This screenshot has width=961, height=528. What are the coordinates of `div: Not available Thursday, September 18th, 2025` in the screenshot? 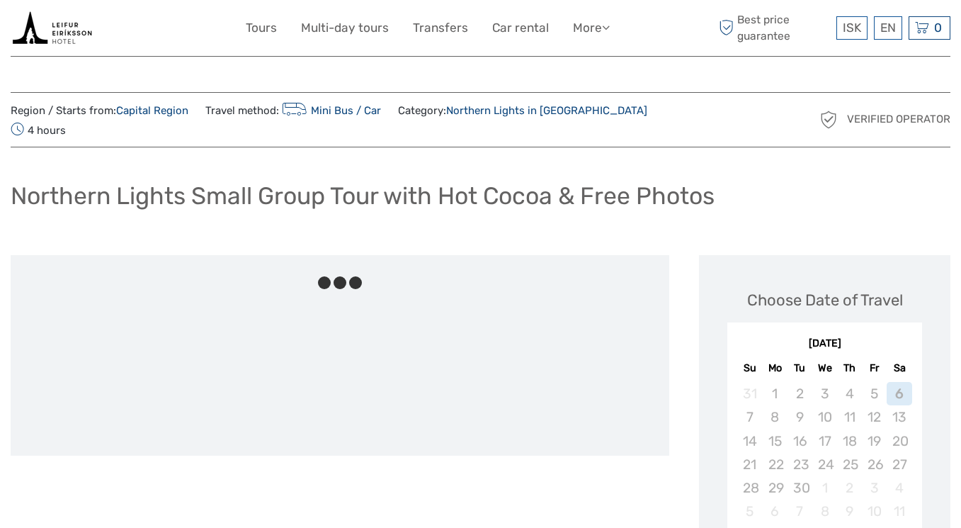 It's located at (849, 441).